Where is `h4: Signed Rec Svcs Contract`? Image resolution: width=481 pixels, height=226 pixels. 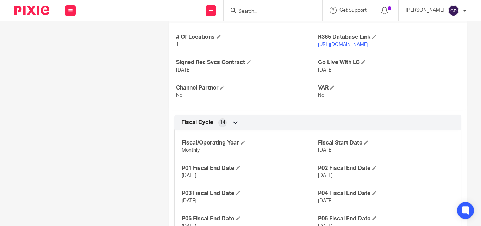 h4: Signed Rec Svcs Contract is located at coordinates (247, 62).